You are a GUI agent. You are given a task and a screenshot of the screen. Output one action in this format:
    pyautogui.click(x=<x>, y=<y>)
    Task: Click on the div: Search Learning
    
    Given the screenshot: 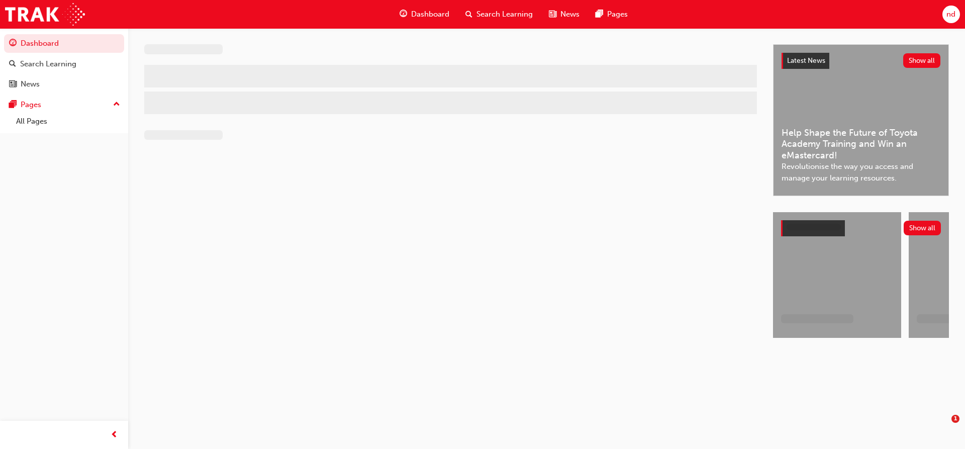 What is the action you would take?
    pyautogui.click(x=48, y=64)
    